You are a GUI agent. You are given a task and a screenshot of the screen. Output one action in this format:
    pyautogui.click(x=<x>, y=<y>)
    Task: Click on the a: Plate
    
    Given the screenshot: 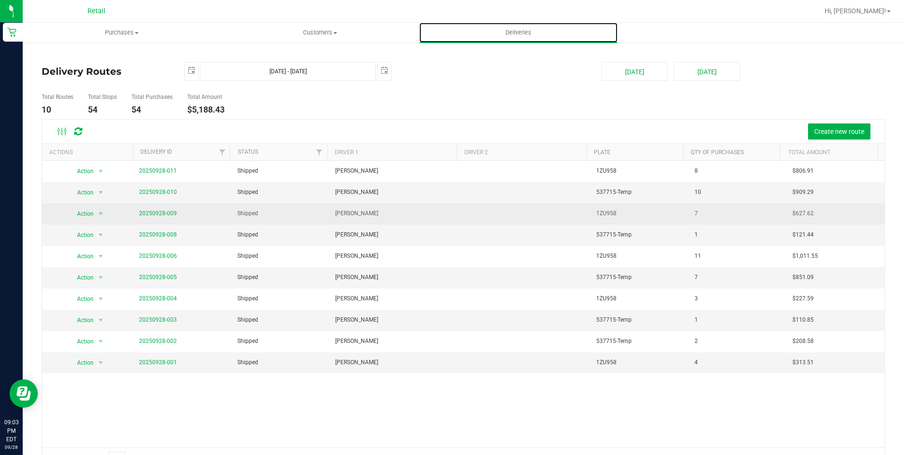 What is the action you would take?
    pyautogui.click(x=602, y=152)
    